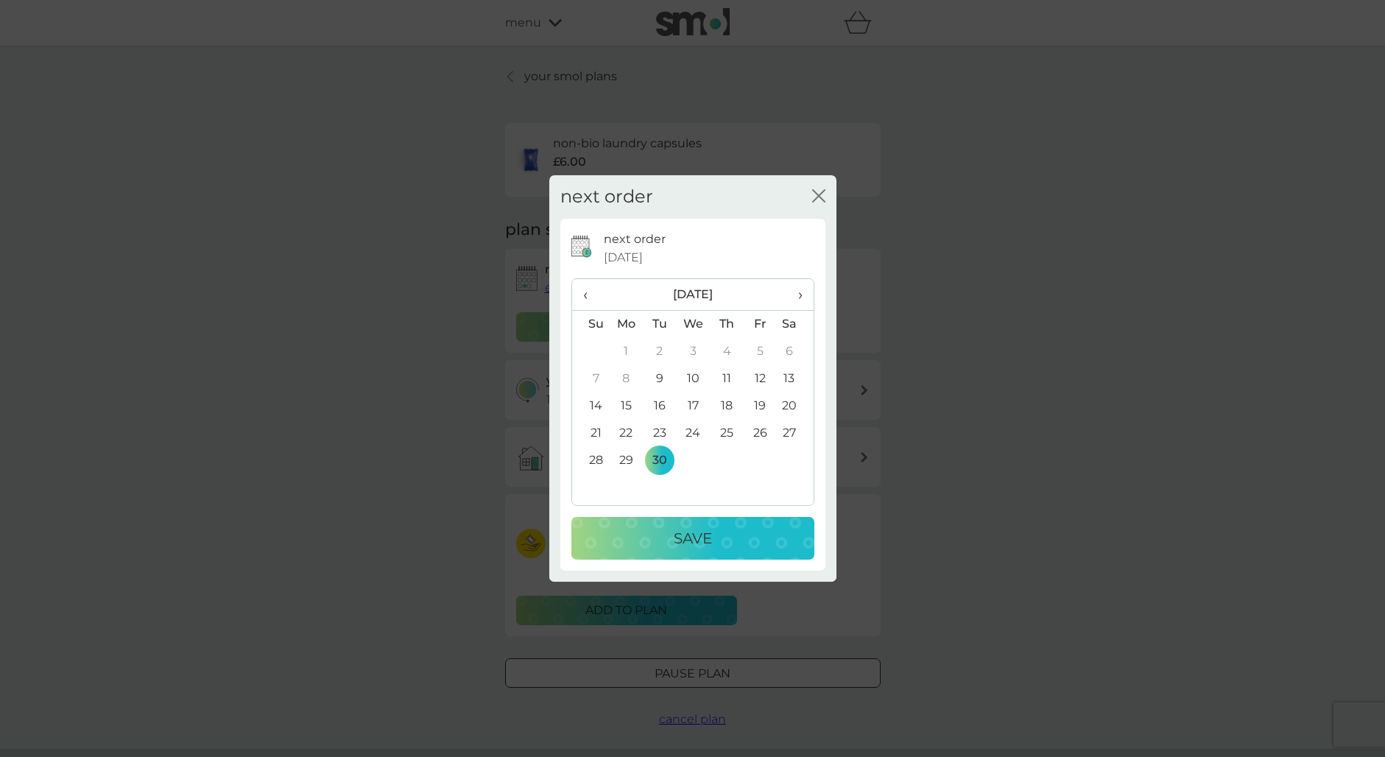 The width and height of the screenshot is (1385, 757). What do you see at coordinates (591, 460) in the screenshot?
I see `td: 28` at bounding box center [591, 460].